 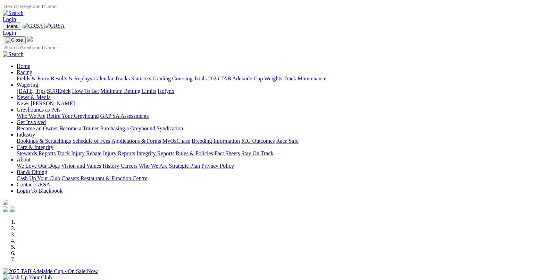 What do you see at coordinates (119, 153) in the screenshot?
I see `a: Injury Reports` at bounding box center [119, 153].